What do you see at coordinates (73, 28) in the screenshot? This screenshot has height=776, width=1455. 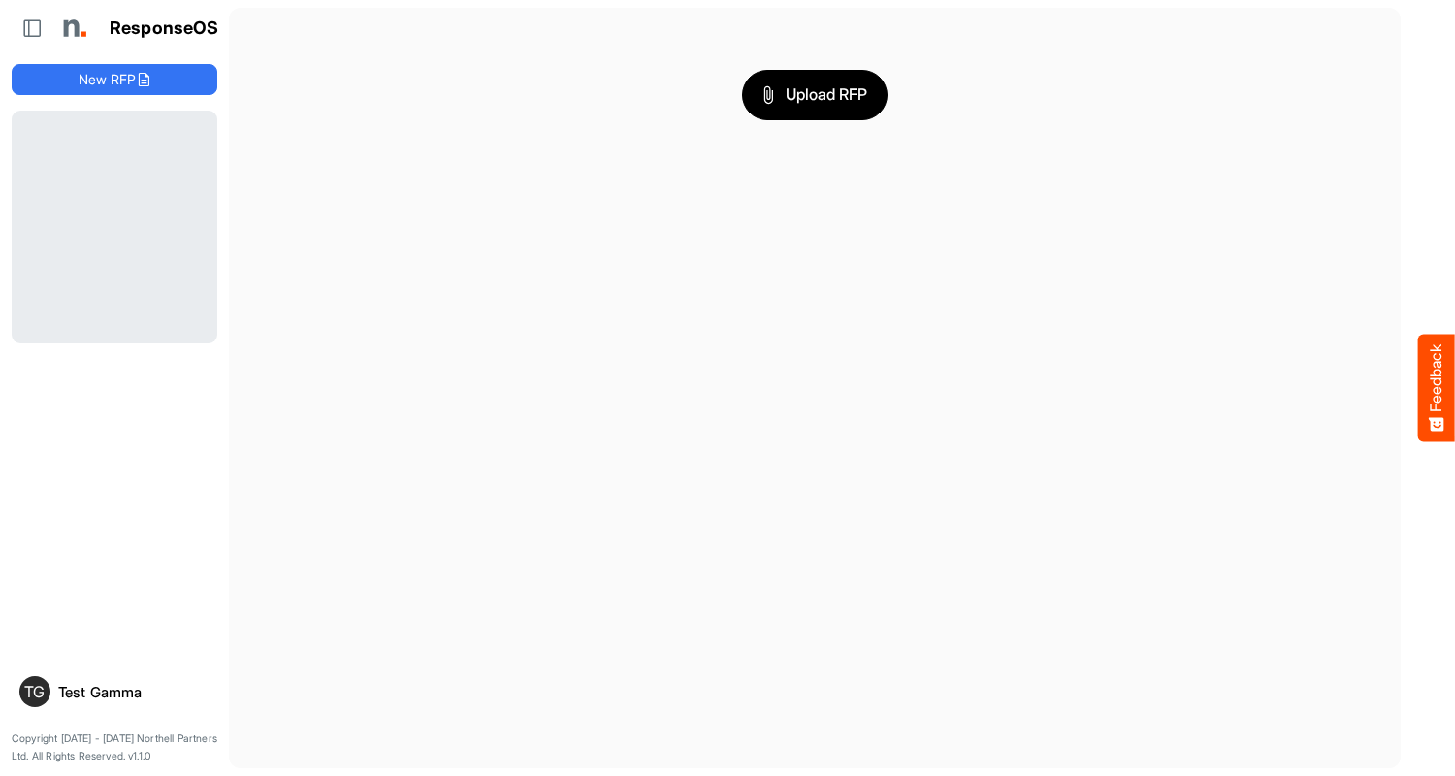 I see `img: Northell` at bounding box center [73, 28].